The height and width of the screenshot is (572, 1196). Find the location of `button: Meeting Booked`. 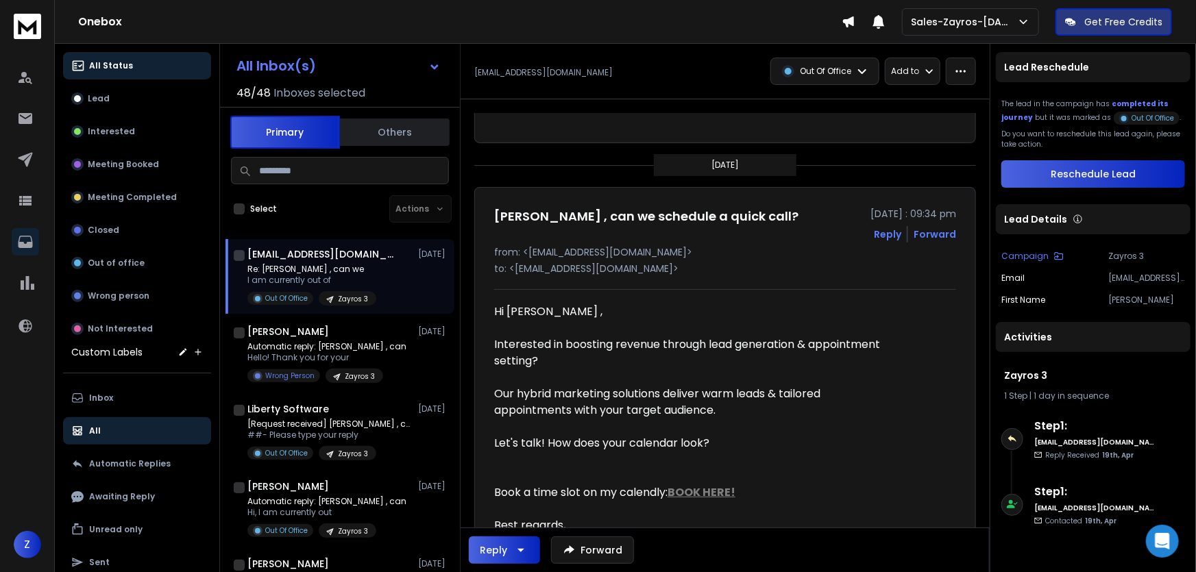

button: Meeting Booked is located at coordinates (137, 164).